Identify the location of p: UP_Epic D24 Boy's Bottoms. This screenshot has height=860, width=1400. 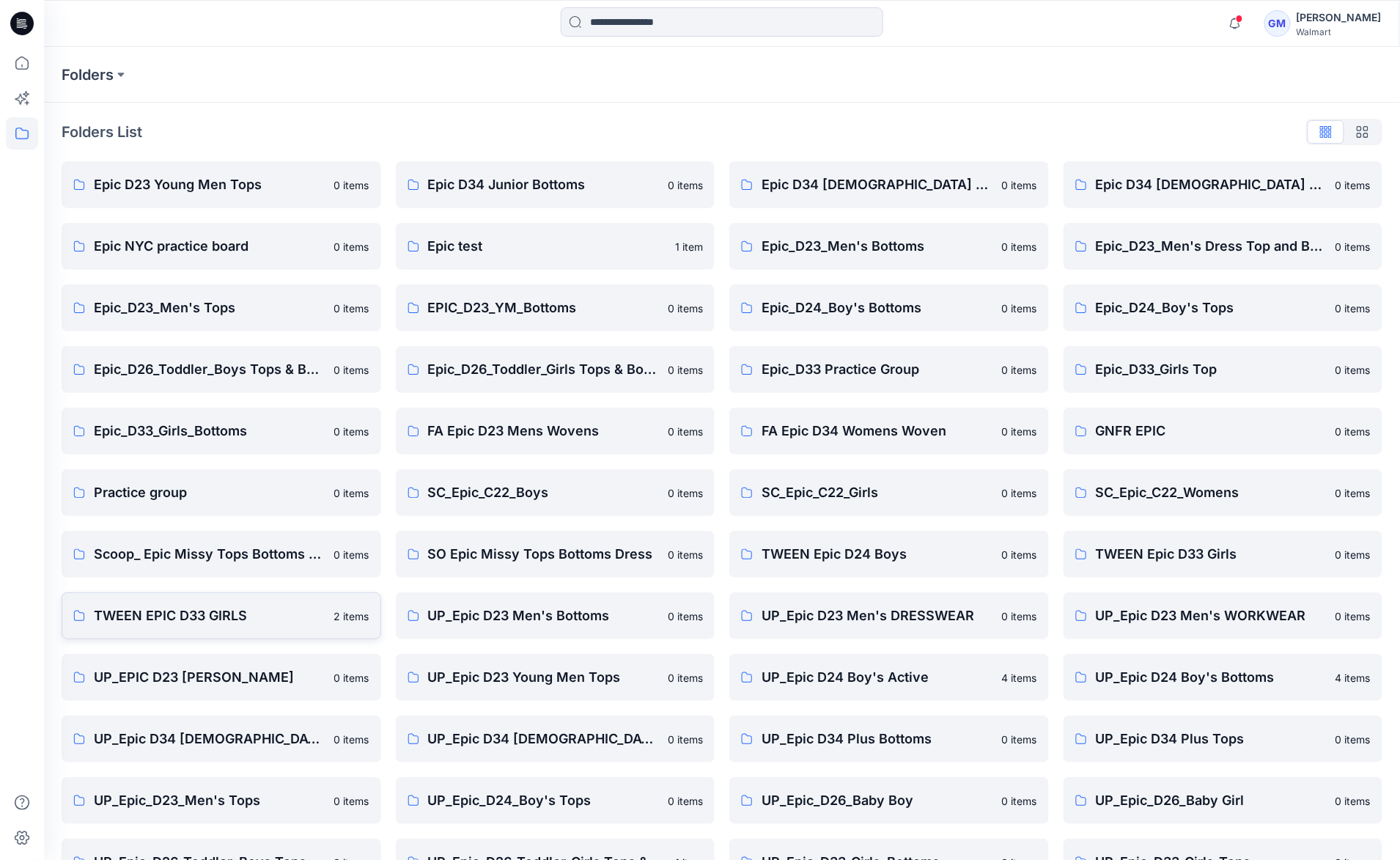
(1212, 678).